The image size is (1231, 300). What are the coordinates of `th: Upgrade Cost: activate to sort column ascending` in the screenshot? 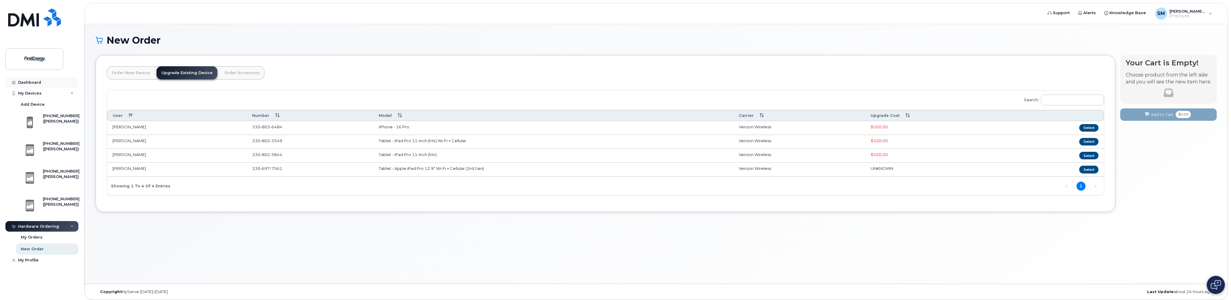 It's located at (939, 116).